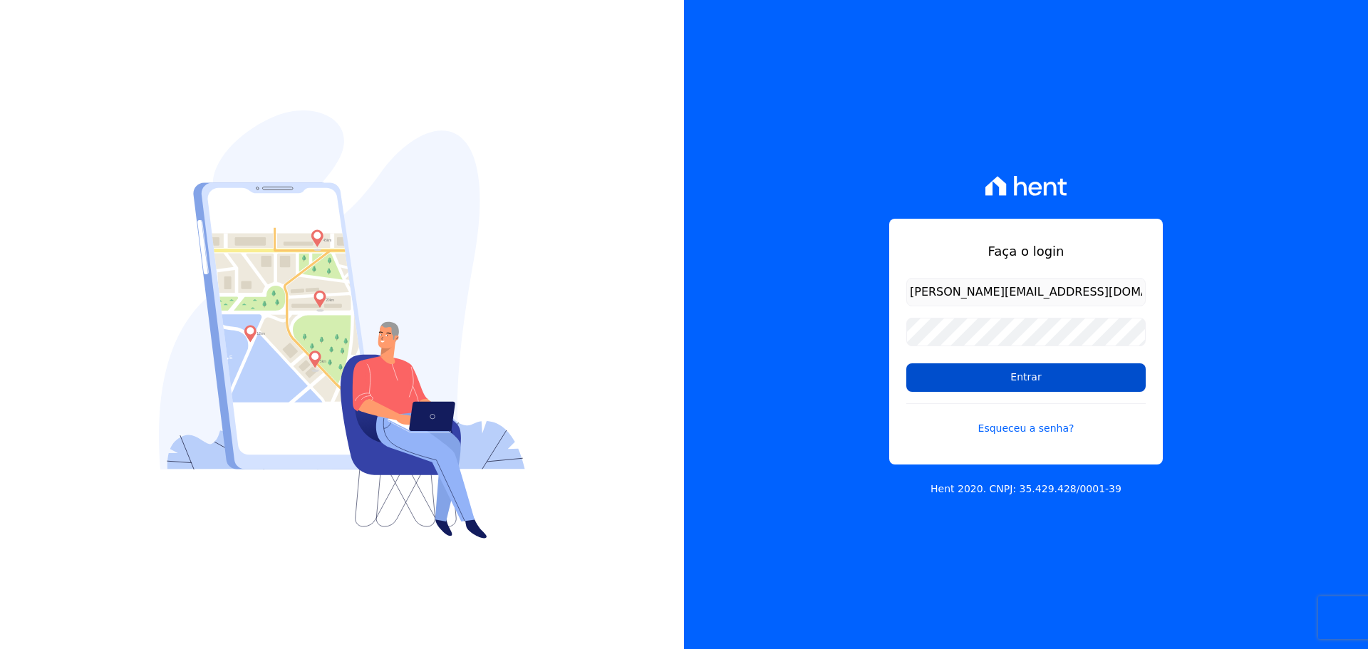  I want to click on input: Email, so click(1026, 292).